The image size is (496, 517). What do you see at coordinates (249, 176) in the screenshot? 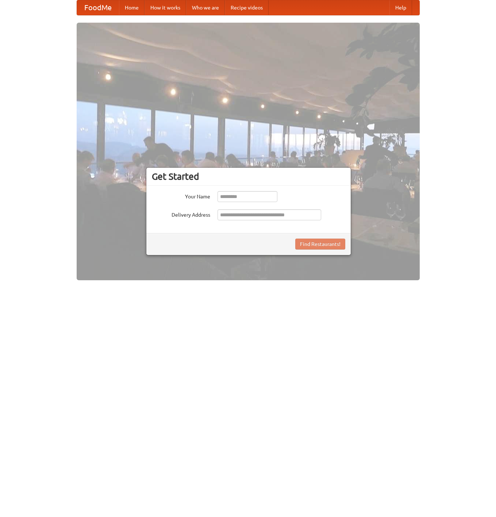
I see `h3: Get Started` at bounding box center [249, 176].